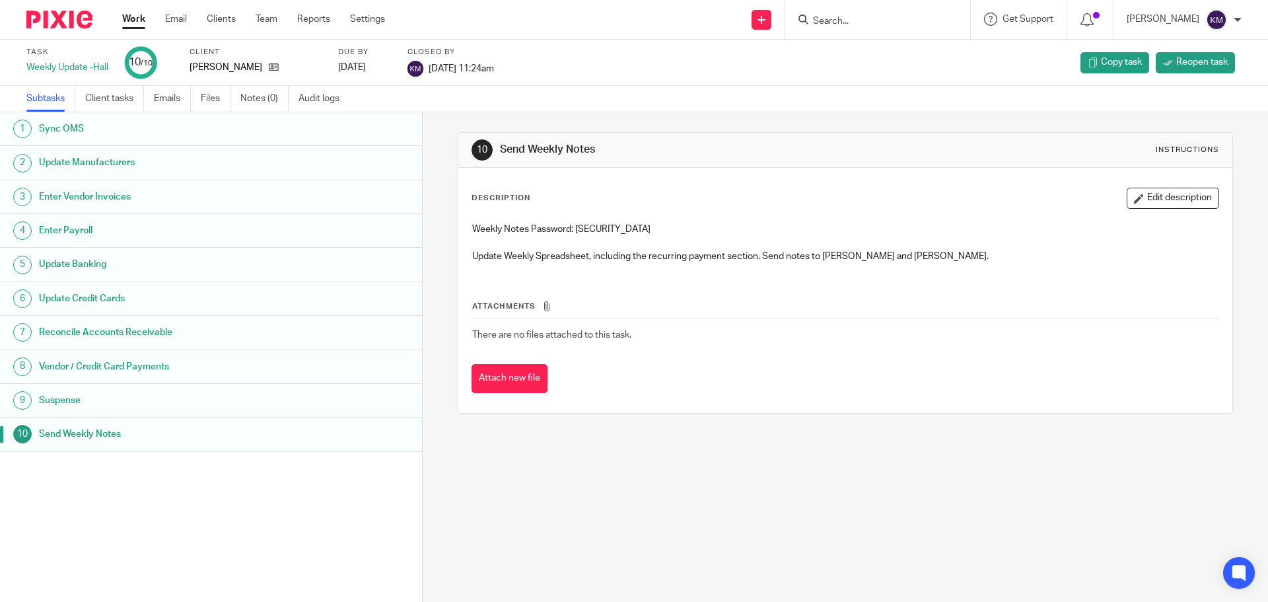 Image resolution: width=1268 pixels, height=602 pixels. I want to click on button: Attach new file, so click(509, 378).